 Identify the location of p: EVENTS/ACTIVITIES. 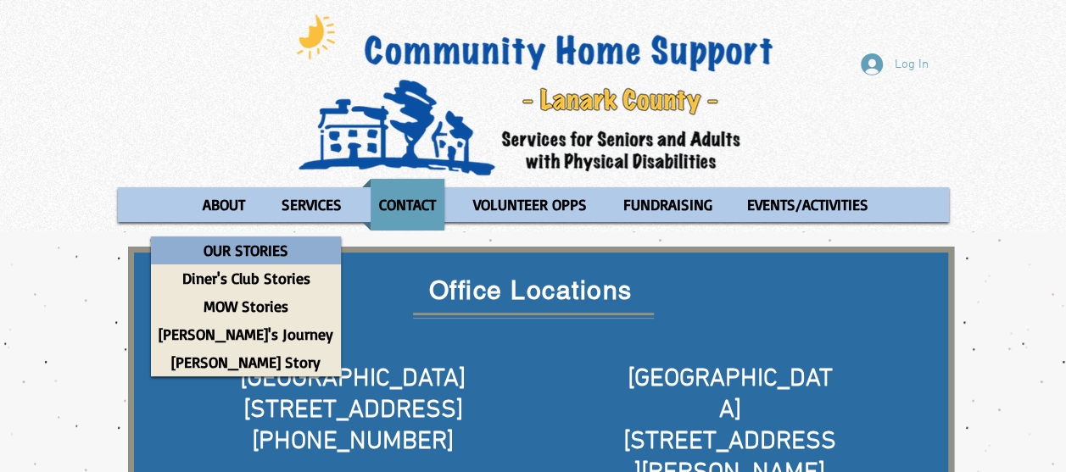
(807, 204).